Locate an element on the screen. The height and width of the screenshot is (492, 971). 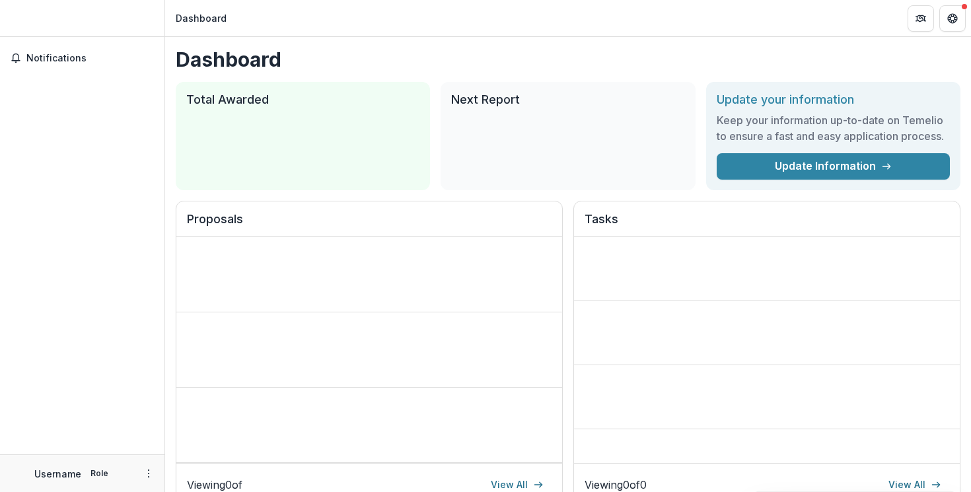
span: Notifications is located at coordinates (90, 58).